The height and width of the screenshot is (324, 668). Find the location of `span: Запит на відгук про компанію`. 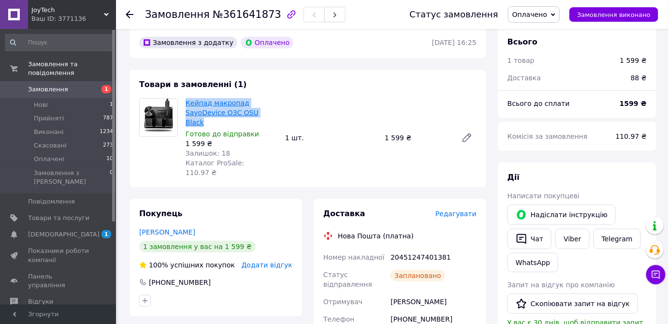

span: Запит на відгук про компанію is located at coordinates (561, 285).